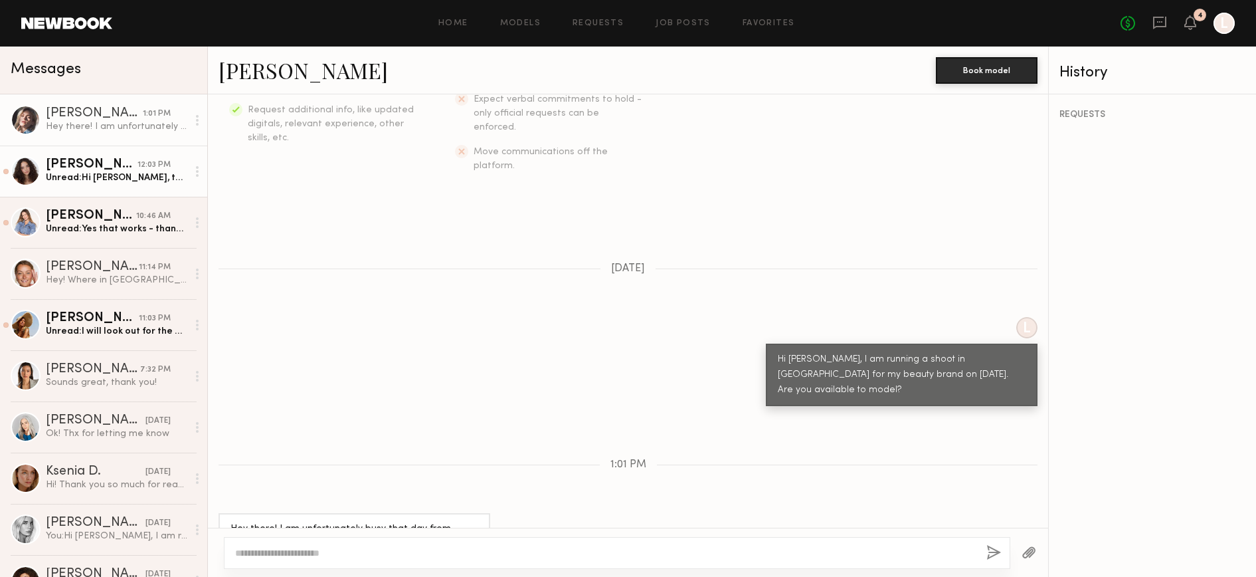 The image size is (1256, 577). I want to click on span: Messages, so click(46, 69).